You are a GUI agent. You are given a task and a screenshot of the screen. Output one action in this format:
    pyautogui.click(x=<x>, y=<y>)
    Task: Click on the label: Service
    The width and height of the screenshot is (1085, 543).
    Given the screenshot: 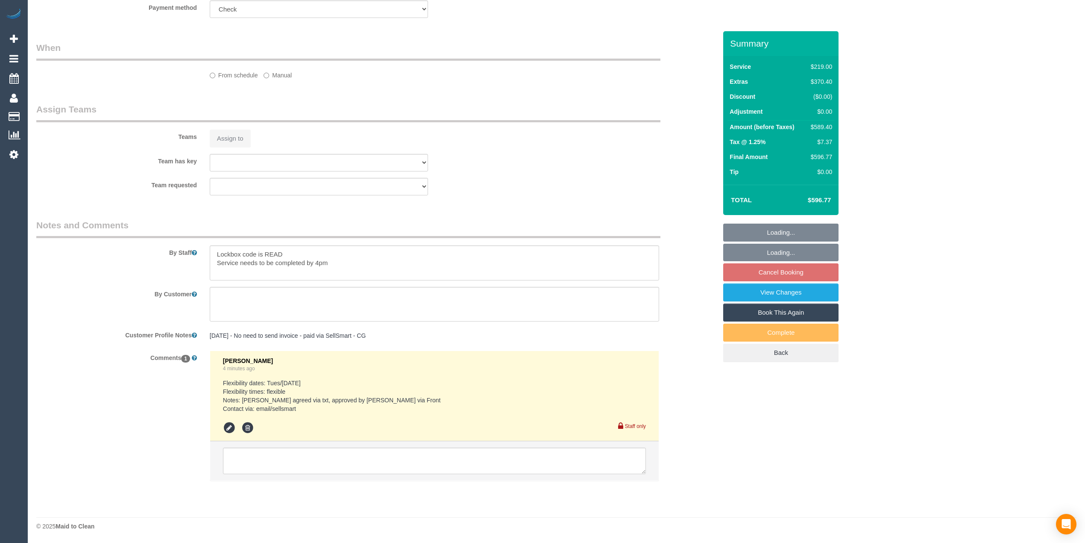 What is the action you would take?
    pyautogui.click(x=740, y=67)
    